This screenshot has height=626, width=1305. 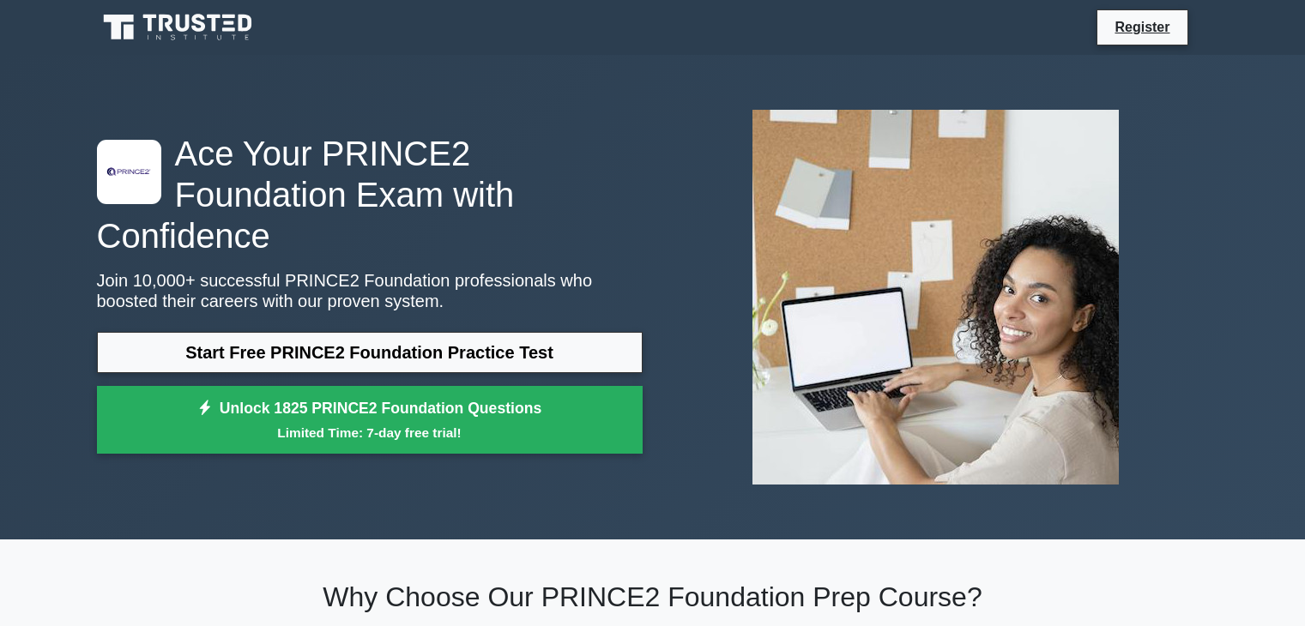 I want to click on a: Register, so click(x=1142, y=27).